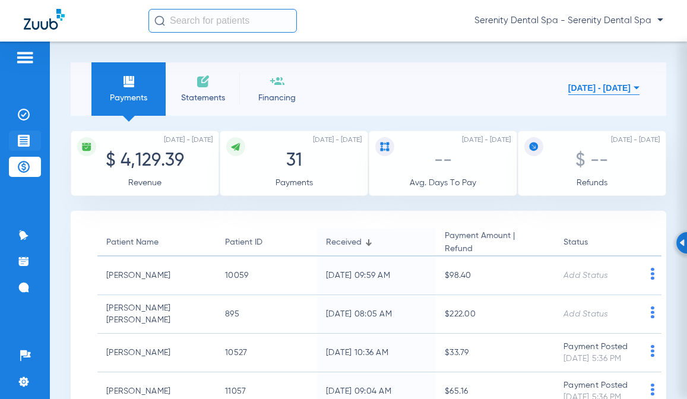 The width and height of the screenshot is (687, 399). I want to click on img: Search Icon, so click(160, 21).